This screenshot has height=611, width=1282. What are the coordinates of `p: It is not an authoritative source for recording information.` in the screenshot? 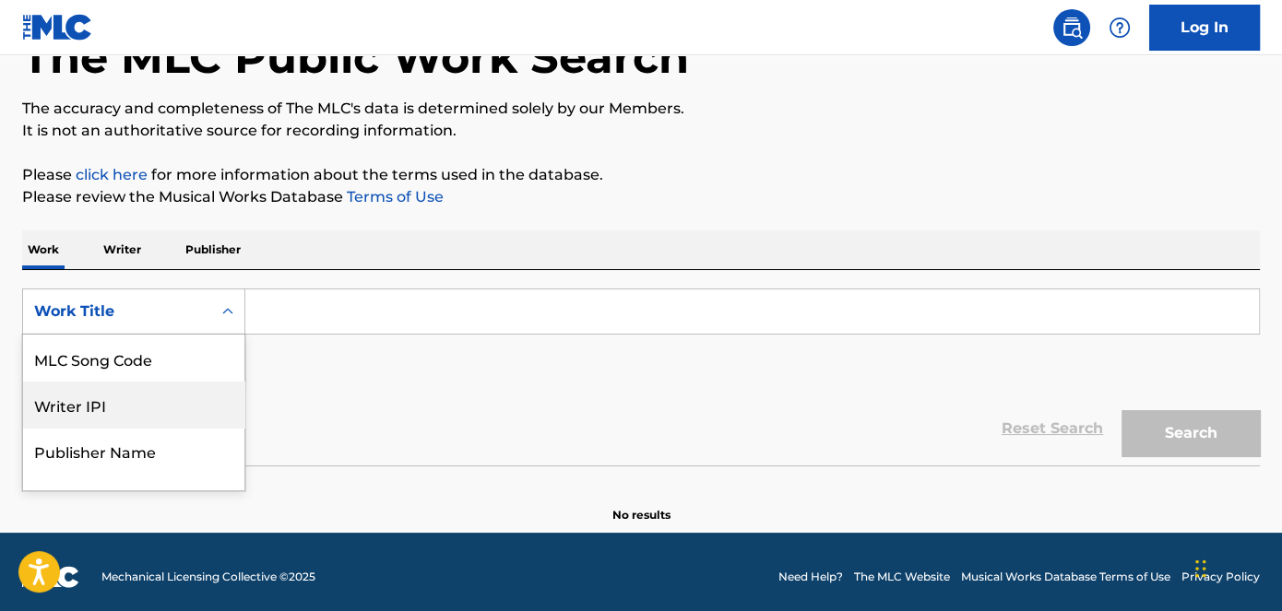 It's located at (641, 131).